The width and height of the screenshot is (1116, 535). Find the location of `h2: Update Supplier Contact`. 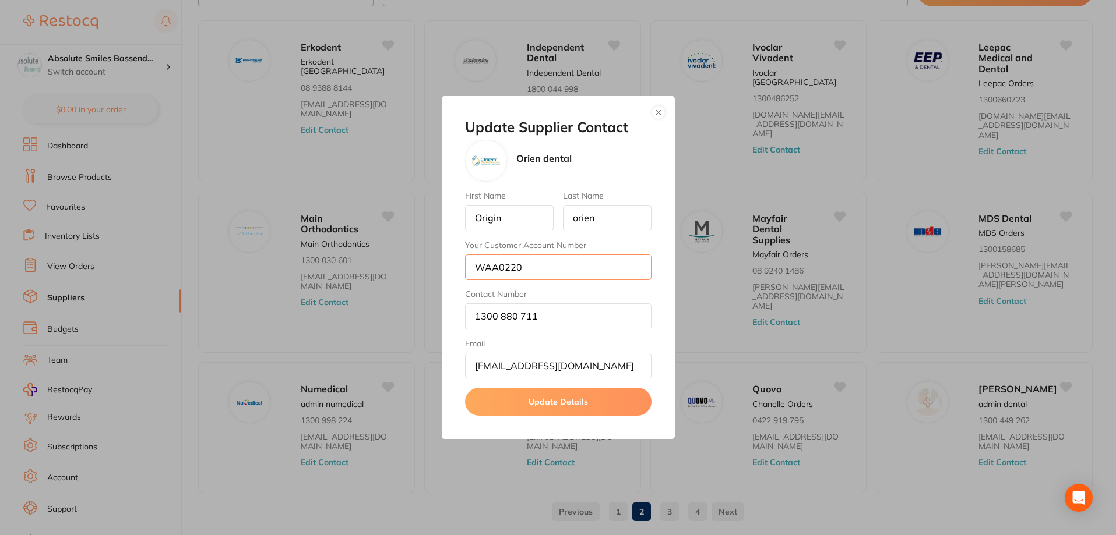

h2: Update Supplier Contact is located at coordinates (558, 128).